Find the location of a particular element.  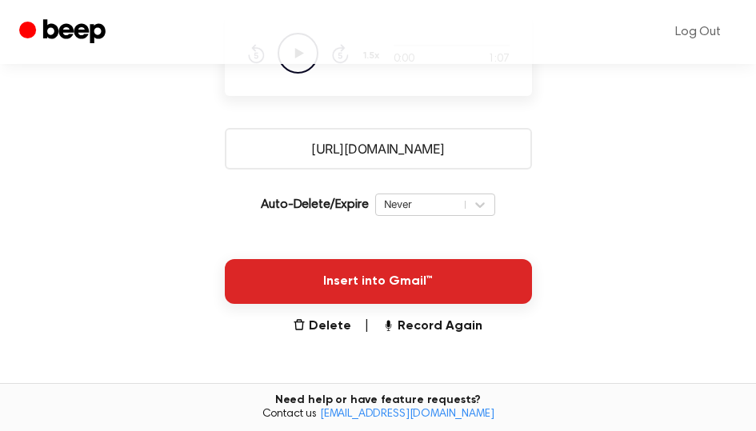

button: Delete is located at coordinates (322, 326).